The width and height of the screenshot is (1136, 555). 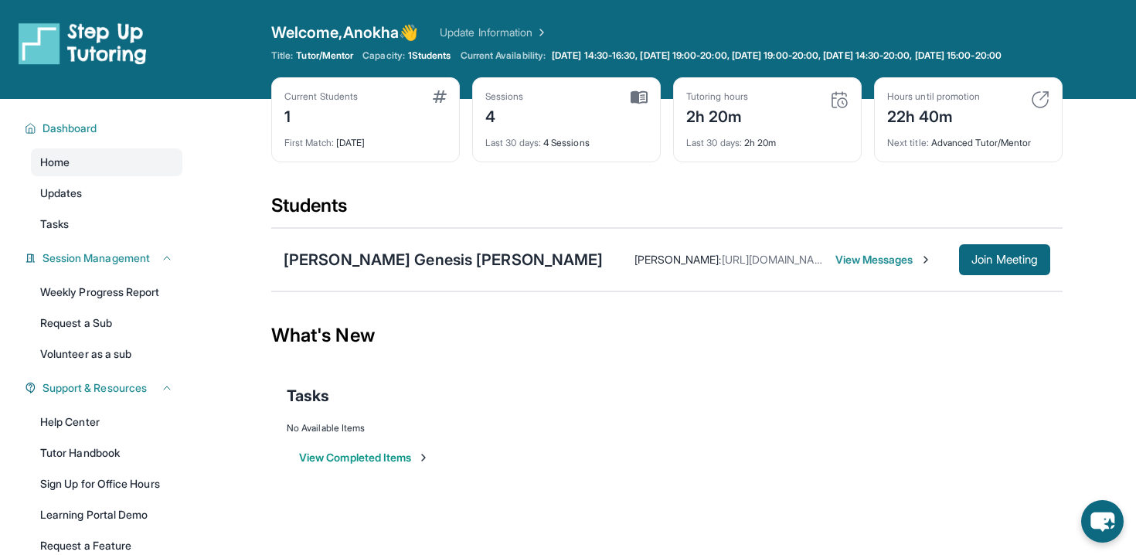 I want to click on span: Home, so click(x=55, y=162).